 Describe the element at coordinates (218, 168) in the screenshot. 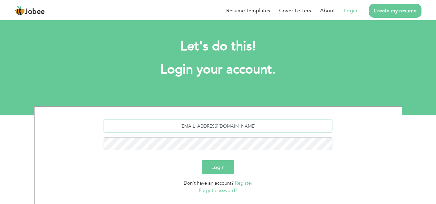

I see `button: Login` at that location.